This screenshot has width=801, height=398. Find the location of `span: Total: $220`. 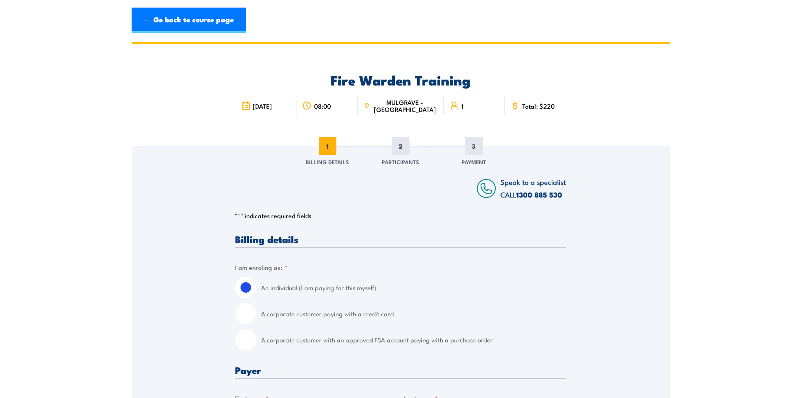

span: Total: $220 is located at coordinates (538, 106).